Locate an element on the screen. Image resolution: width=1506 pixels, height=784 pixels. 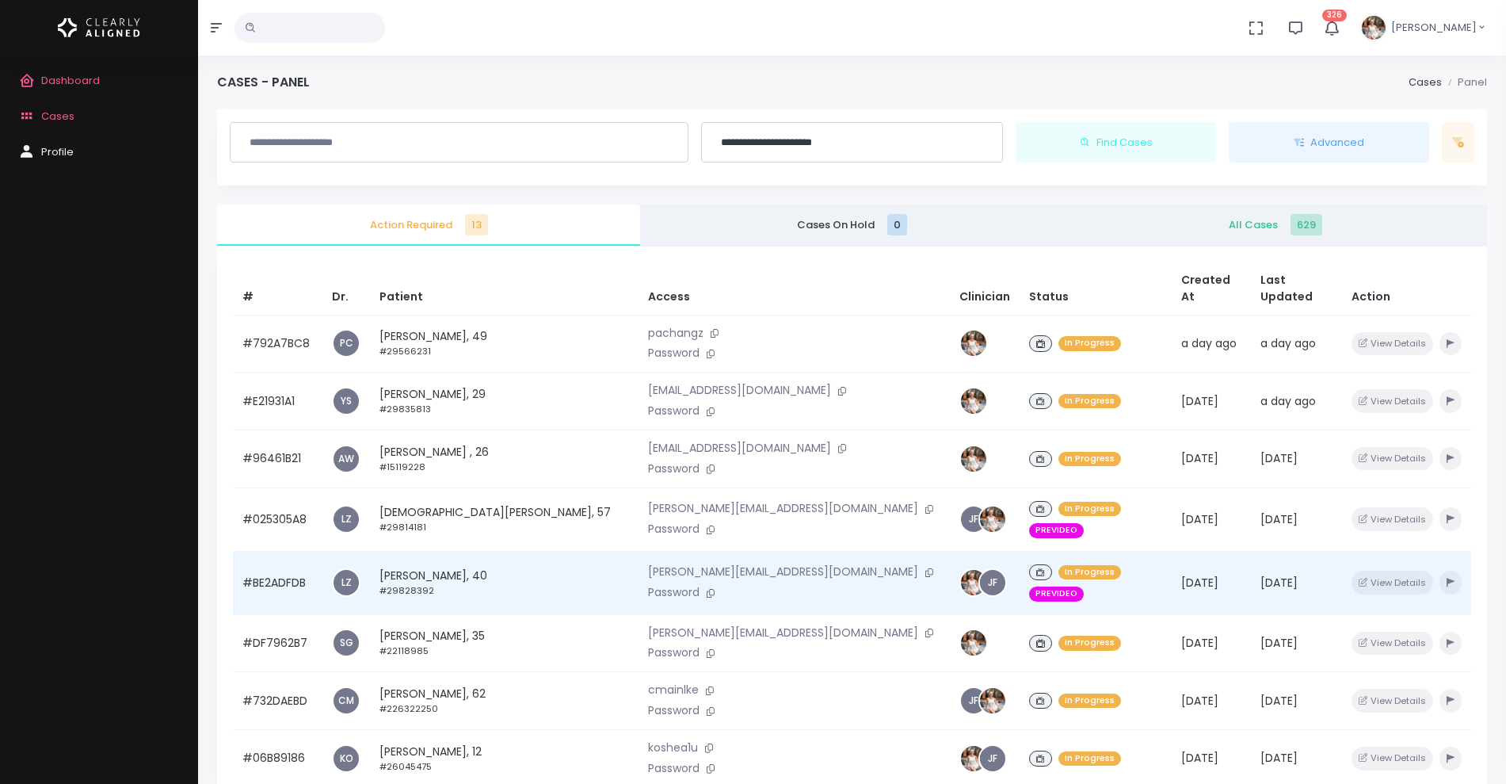
p: cmainlke is located at coordinates (794, 690).